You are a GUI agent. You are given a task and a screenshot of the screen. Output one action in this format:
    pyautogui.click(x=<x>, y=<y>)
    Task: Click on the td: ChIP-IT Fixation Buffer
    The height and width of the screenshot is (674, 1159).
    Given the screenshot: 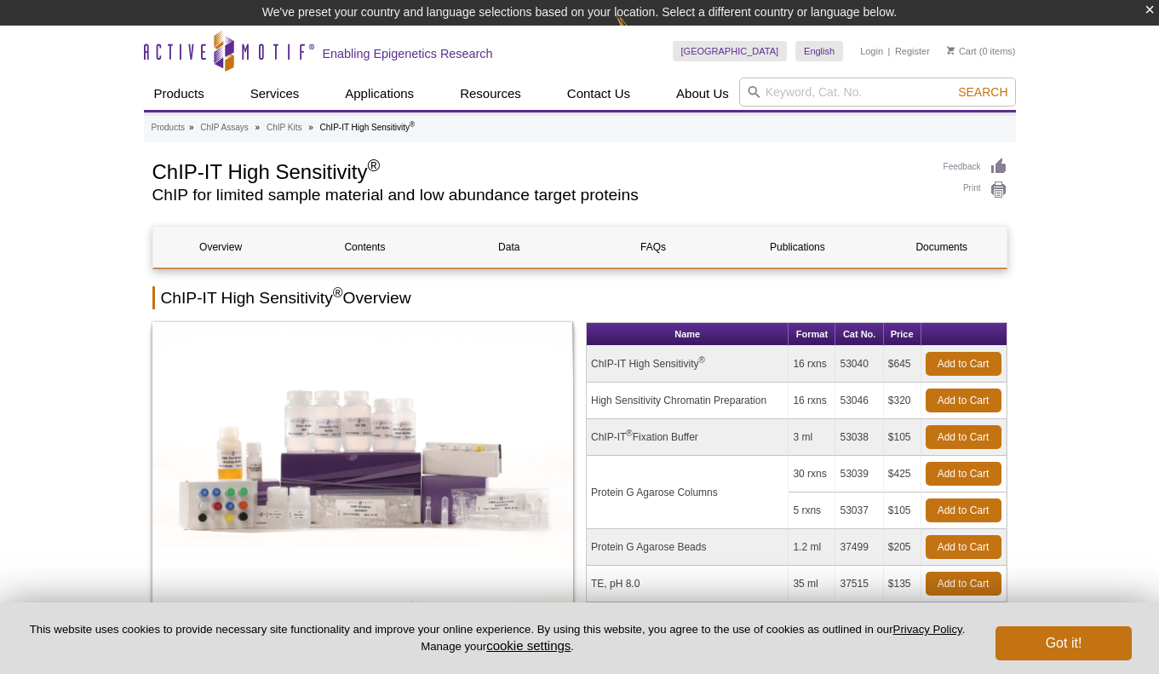 What is the action you would take?
    pyautogui.click(x=687, y=437)
    